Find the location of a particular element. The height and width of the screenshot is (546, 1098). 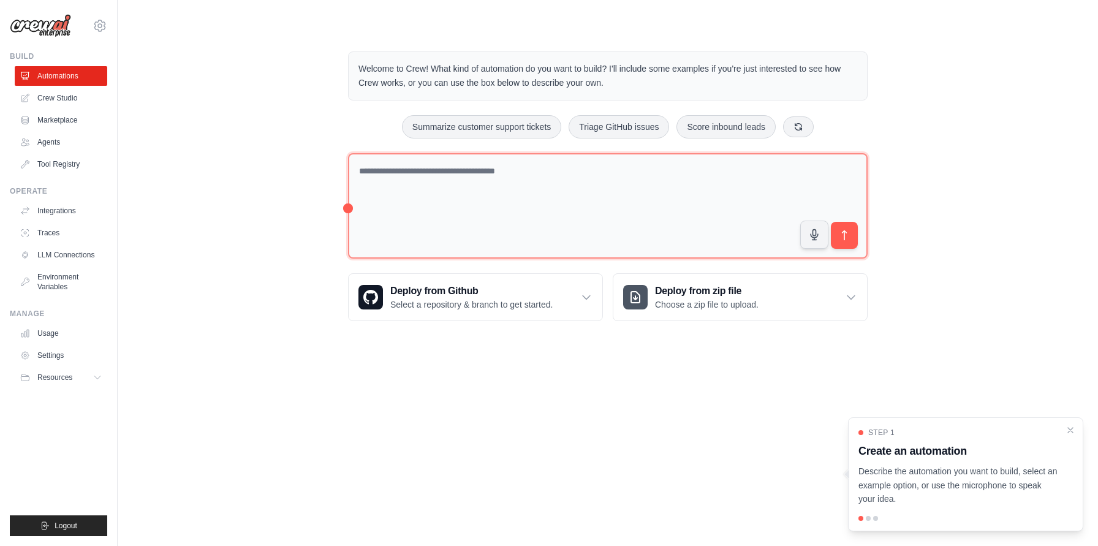

button: Close walkthrough is located at coordinates (1070, 430).